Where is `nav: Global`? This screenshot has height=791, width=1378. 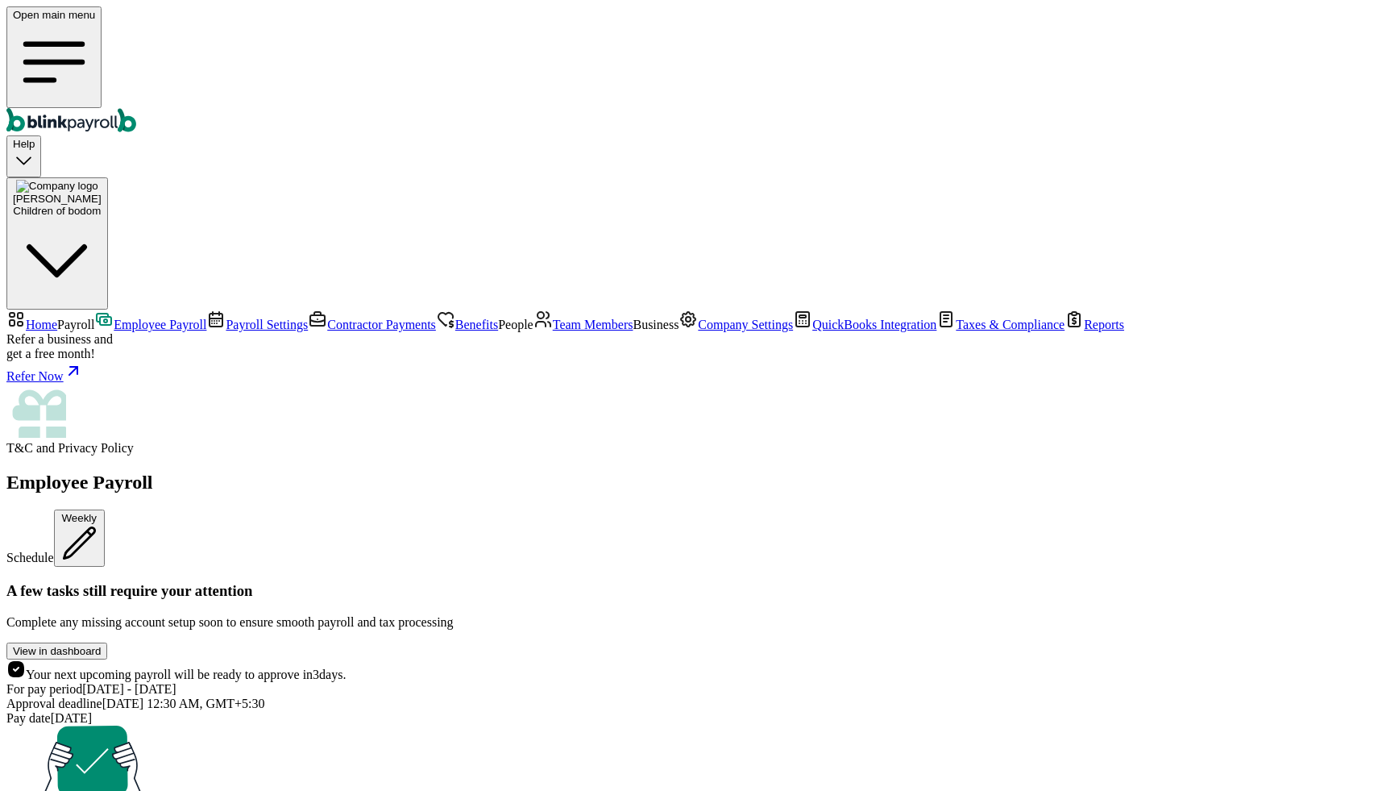 nav: Global is located at coordinates (689, 71).